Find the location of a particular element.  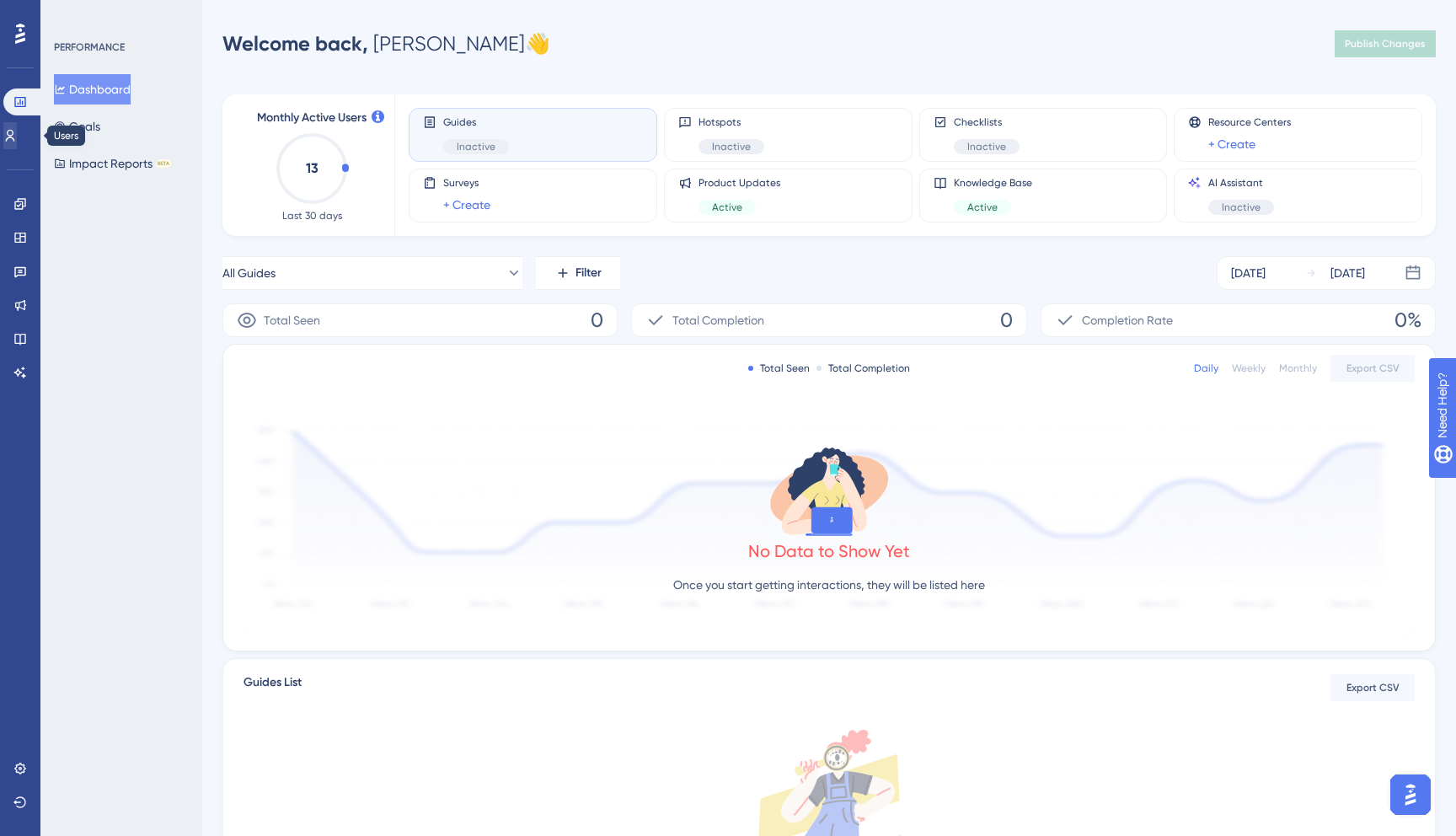

span: AI Assistant is located at coordinates (1241, 183).